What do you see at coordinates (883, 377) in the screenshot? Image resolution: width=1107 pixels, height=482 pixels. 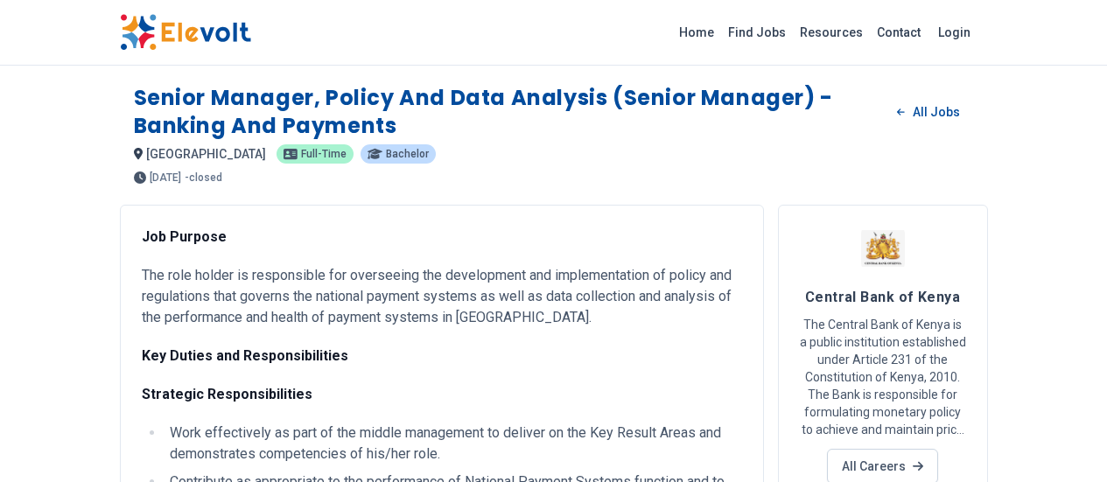 I see `p: The Central Bank of Kenya is a public institution established under Article 231 of the Constituti...` at bounding box center [883, 377].